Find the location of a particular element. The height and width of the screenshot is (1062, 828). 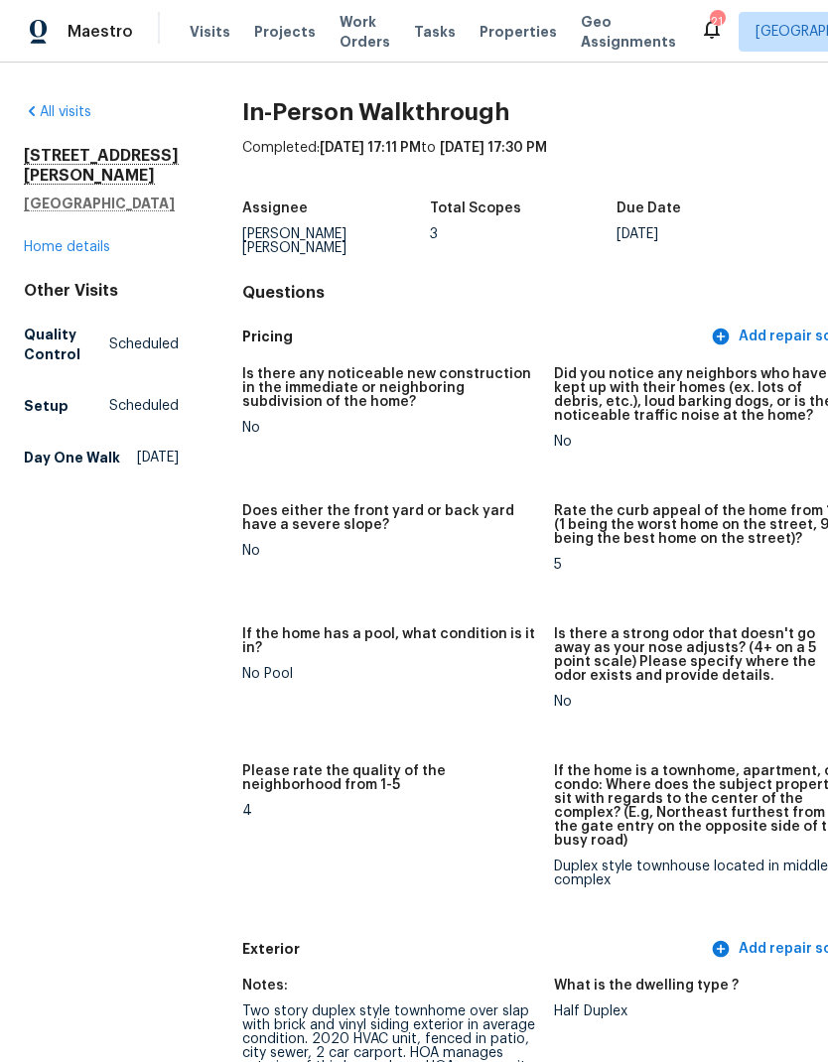

h5: Please rate the quality of the neighborhood from 1-5 is located at coordinates (390, 778).